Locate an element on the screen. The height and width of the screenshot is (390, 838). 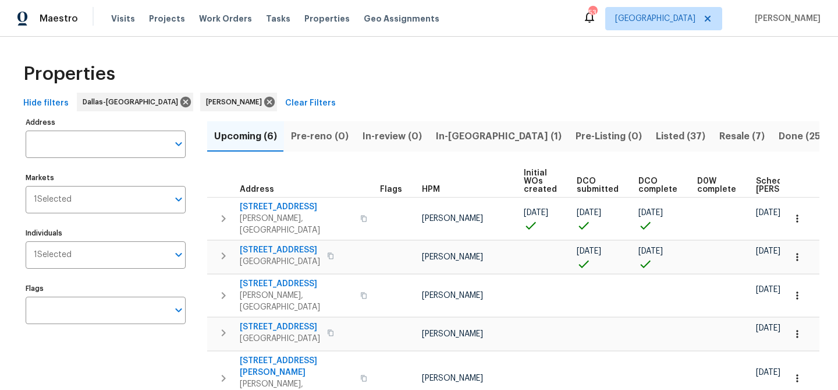
span: Tasks is located at coordinates (278, 19).